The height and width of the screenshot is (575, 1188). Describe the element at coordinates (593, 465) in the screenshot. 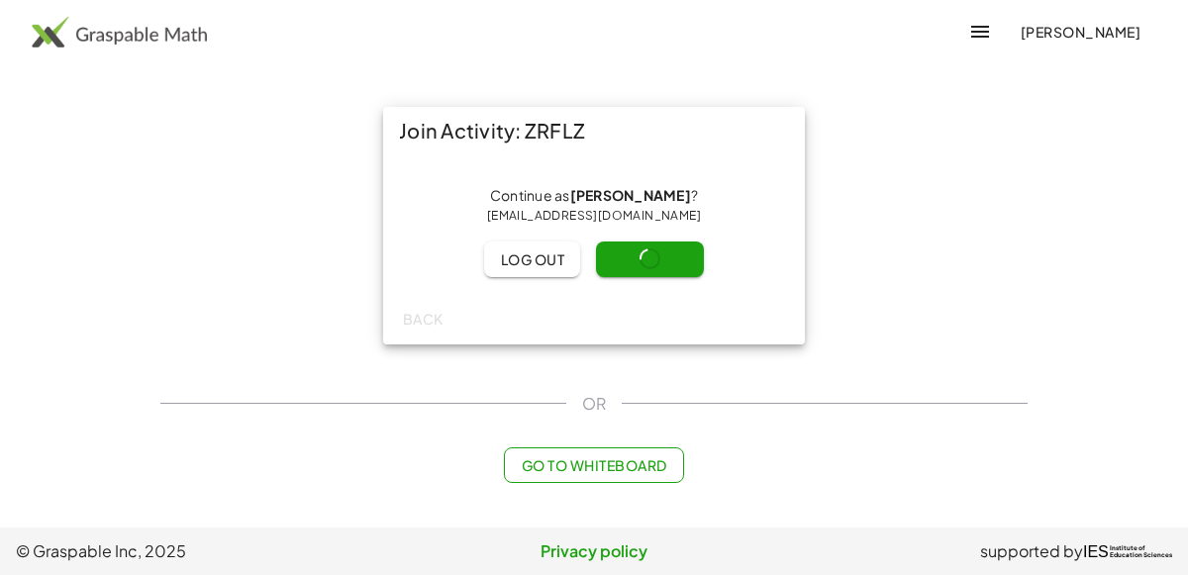

I see `span: Go to Whiteboard` at that location.